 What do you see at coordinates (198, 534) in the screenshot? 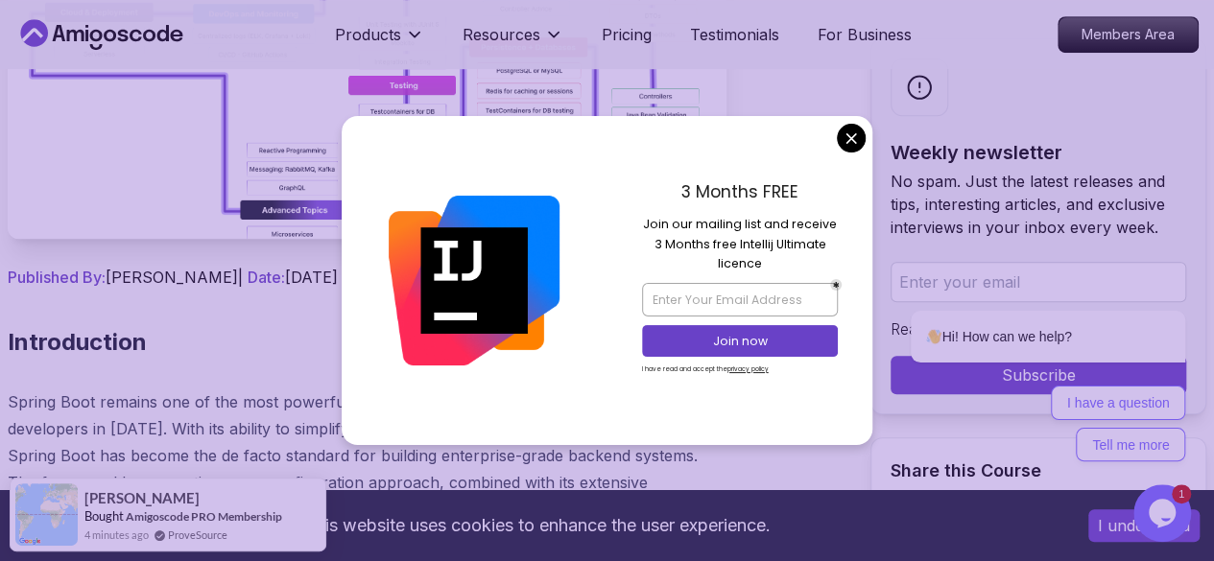
I see `a: ProveSource` at bounding box center [198, 534].